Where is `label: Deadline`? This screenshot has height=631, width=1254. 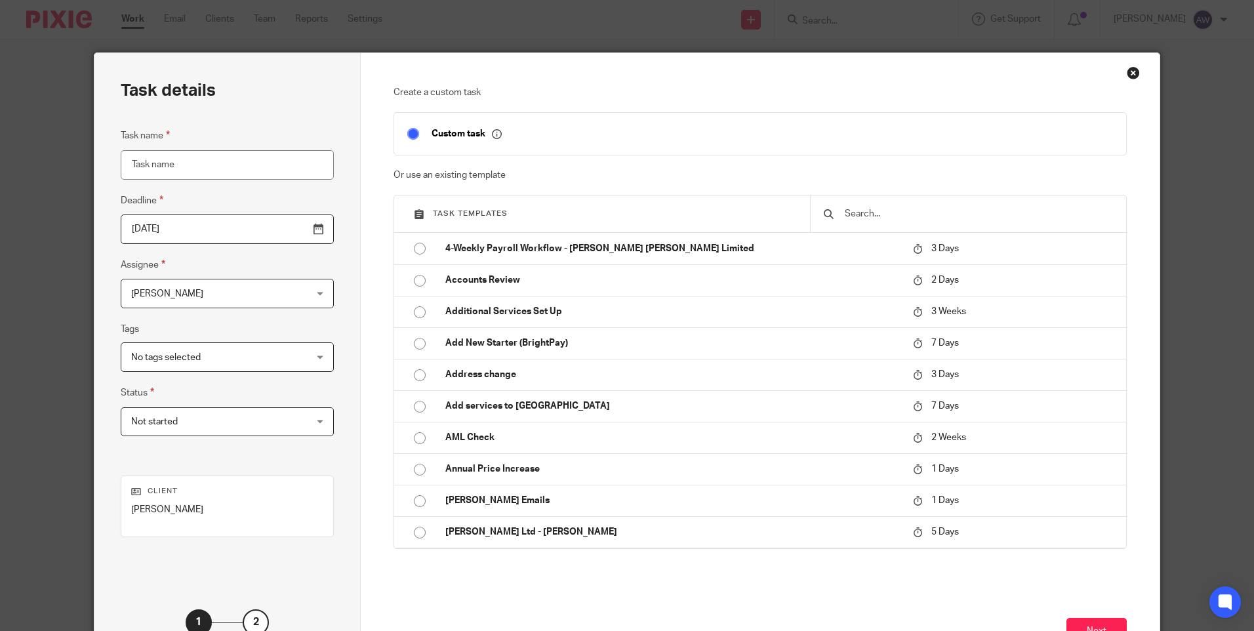 label: Deadline is located at coordinates (142, 200).